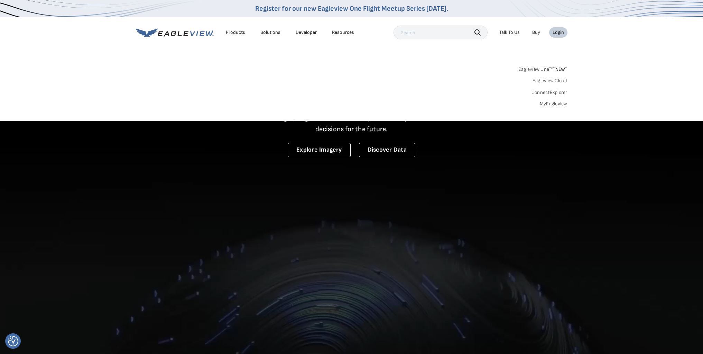 Image resolution: width=703 pixels, height=354 pixels. What do you see at coordinates (13, 342) in the screenshot?
I see `img: Revisit consent button` at bounding box center [13, 342].